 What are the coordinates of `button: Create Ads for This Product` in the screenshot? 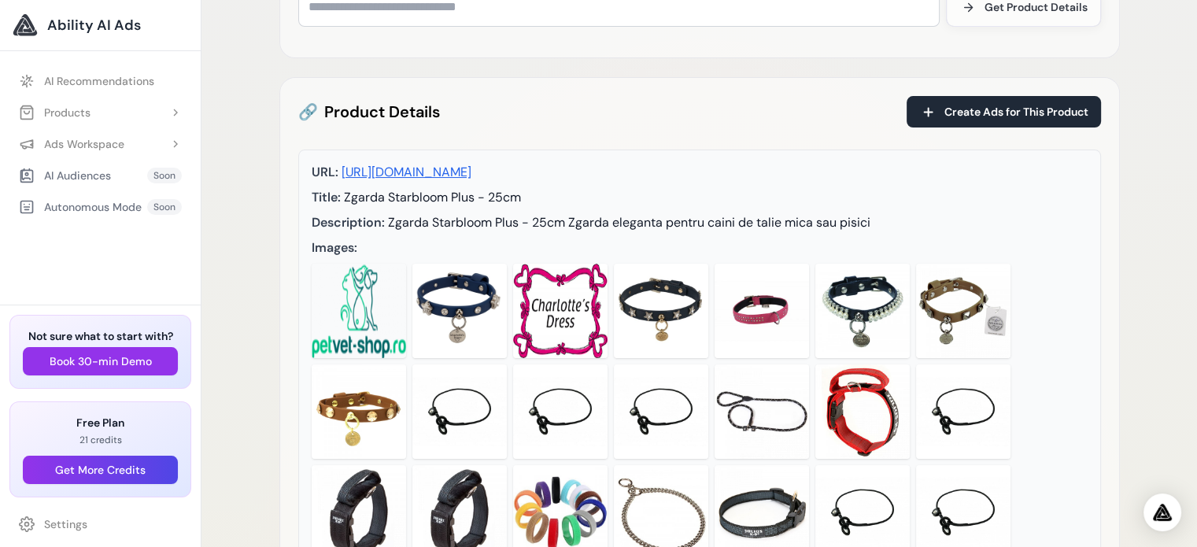 It's located at (1004, 112).